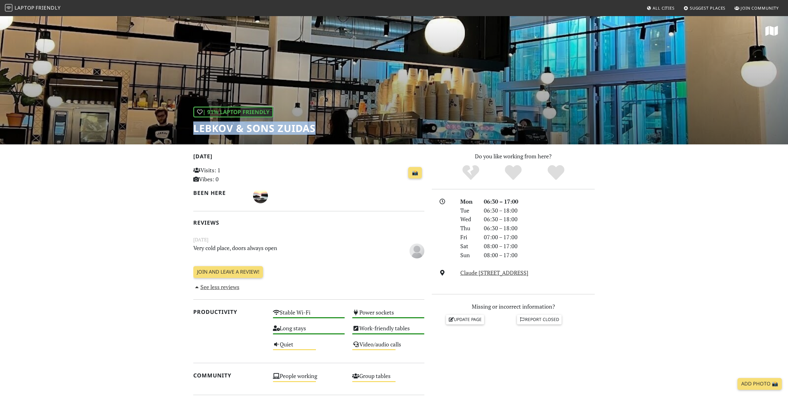 The height and width of the screenshot is (396, 788). Describe the element at coordinates (539, 201) in the screenshot. I see `div: 06:30 – 17:00` at that location.